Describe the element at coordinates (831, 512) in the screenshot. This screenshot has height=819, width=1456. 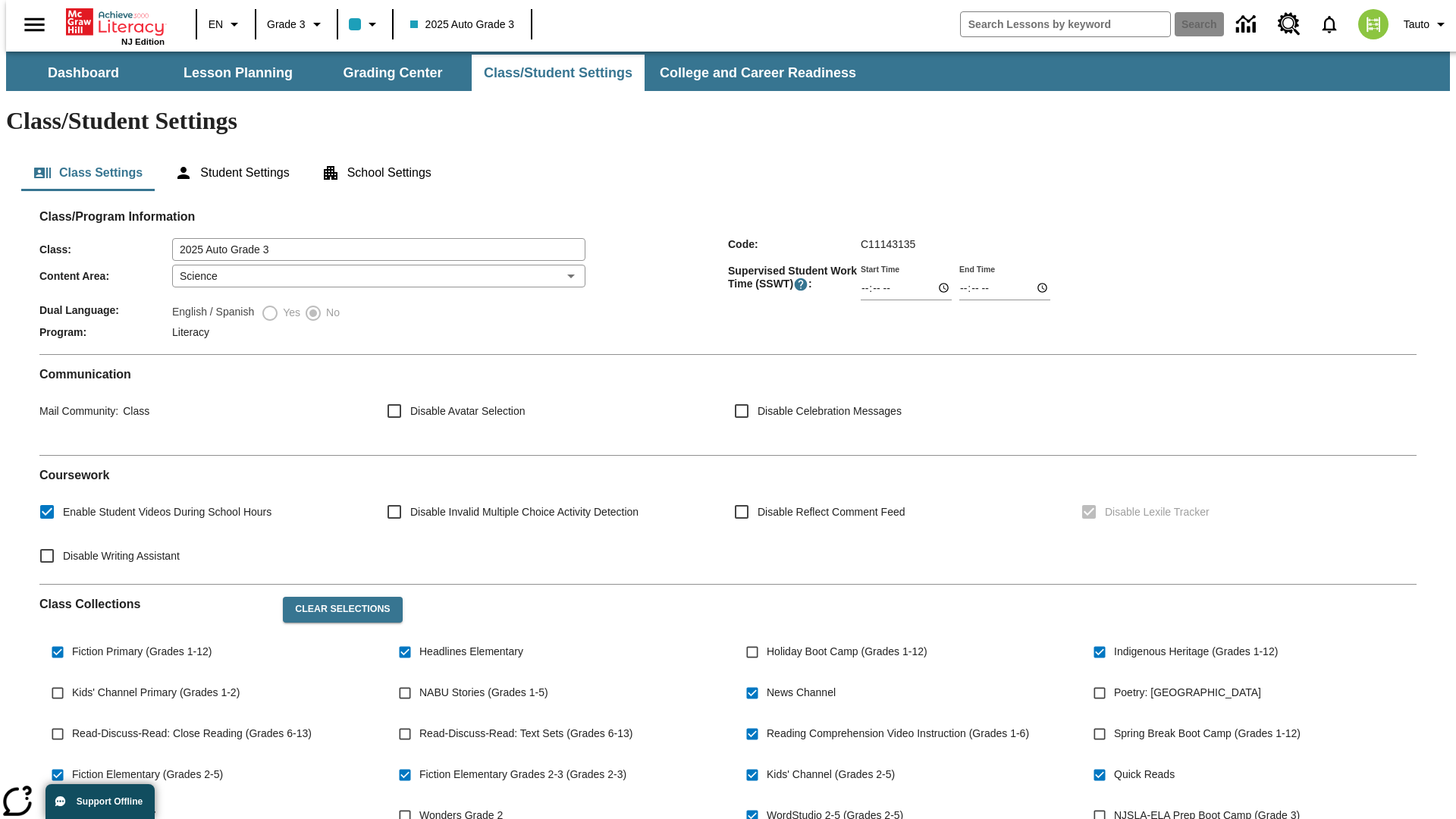
I see `span: Disable Reflect Comment Feed` at that location.